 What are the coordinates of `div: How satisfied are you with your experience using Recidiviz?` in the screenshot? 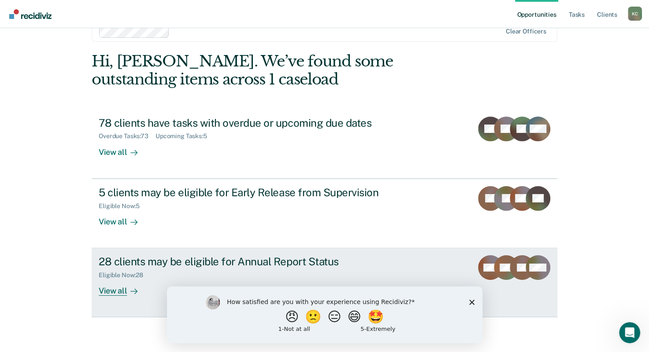 It's located at (162, 15).